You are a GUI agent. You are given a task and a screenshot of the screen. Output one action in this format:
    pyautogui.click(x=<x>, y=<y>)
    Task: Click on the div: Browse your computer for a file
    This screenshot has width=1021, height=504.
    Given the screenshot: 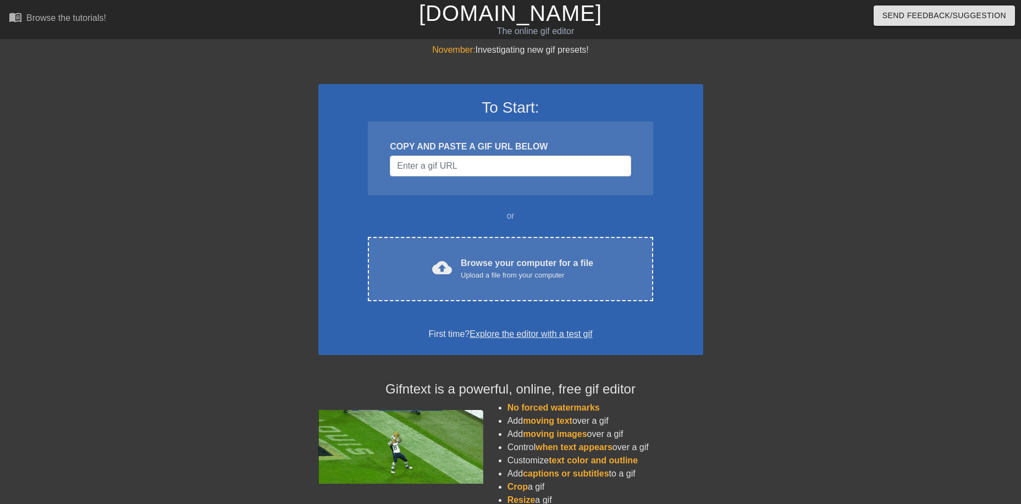 What is the action you would take?
    pyautogui.click(x=527, y=269)
    